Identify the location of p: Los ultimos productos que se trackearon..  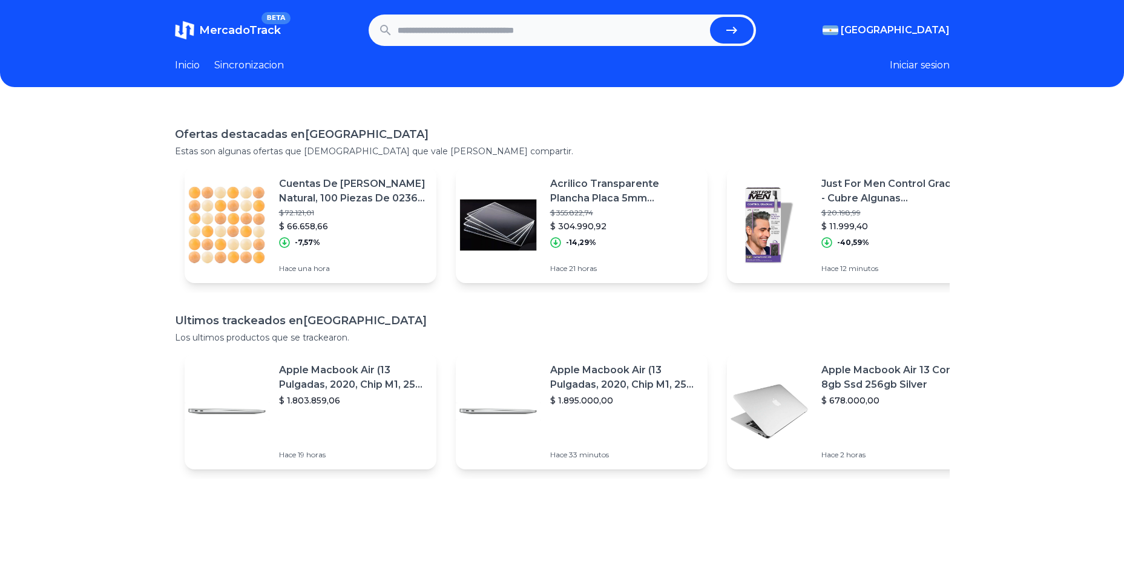
(562, 338).